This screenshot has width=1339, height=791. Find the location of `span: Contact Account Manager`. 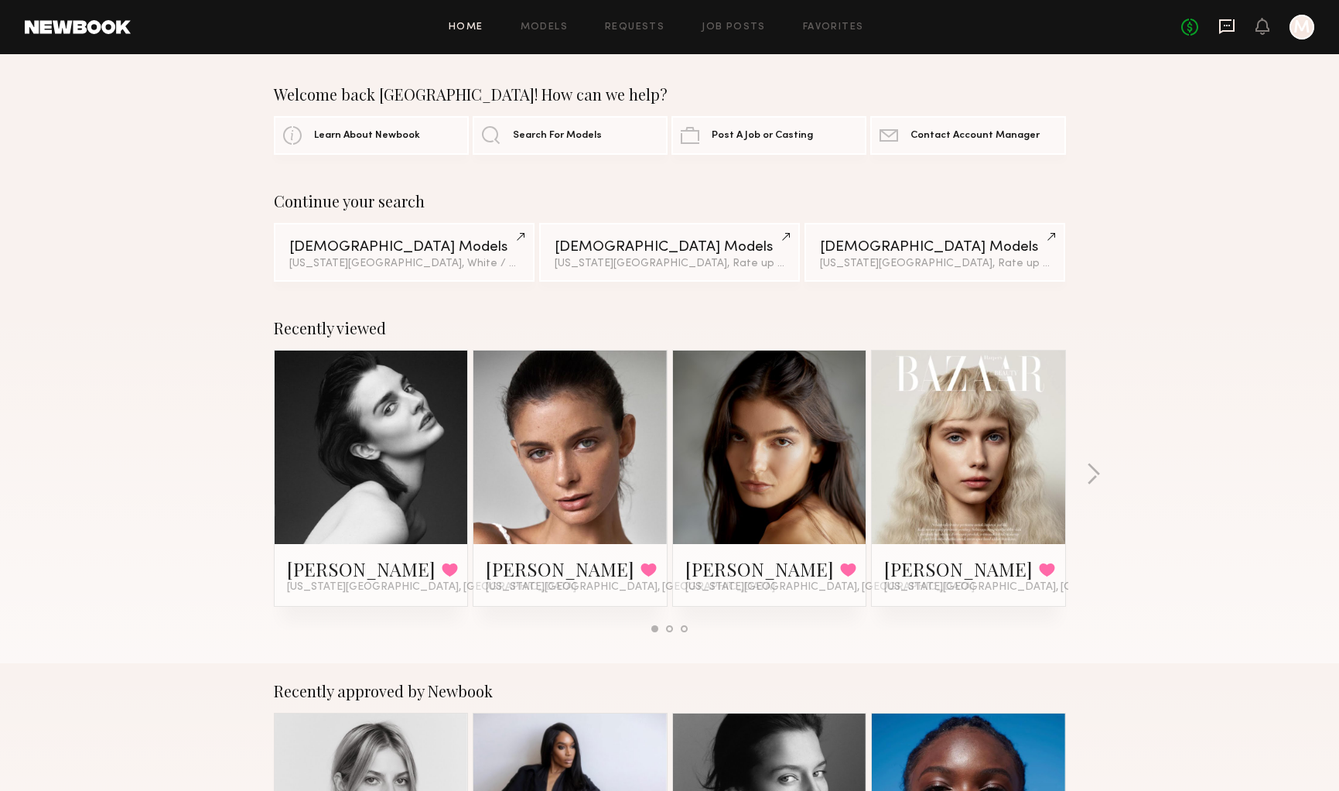

span: Contact Account Manager is located at coordinates (975, 135).